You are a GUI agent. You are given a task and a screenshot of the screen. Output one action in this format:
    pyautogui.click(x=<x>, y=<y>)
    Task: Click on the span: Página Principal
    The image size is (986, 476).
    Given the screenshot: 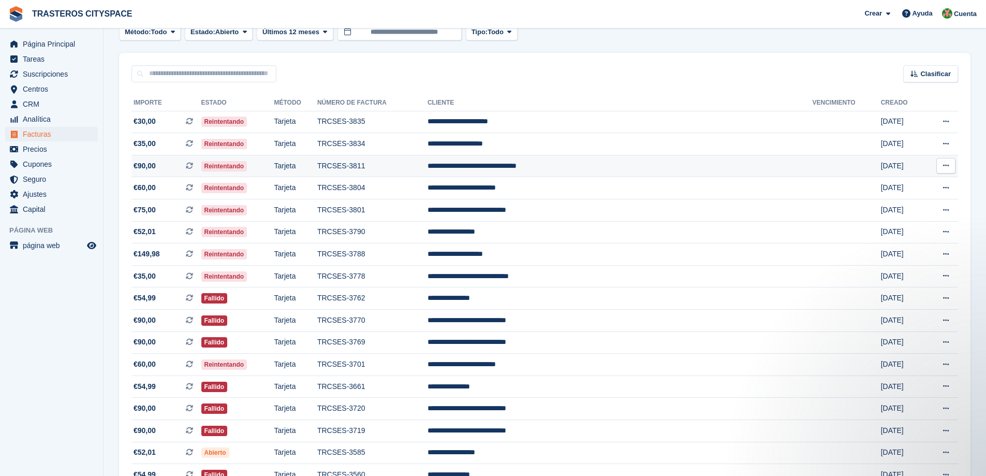 What is the action you would take?
    pyautogui.click(x=54, y=44)
    